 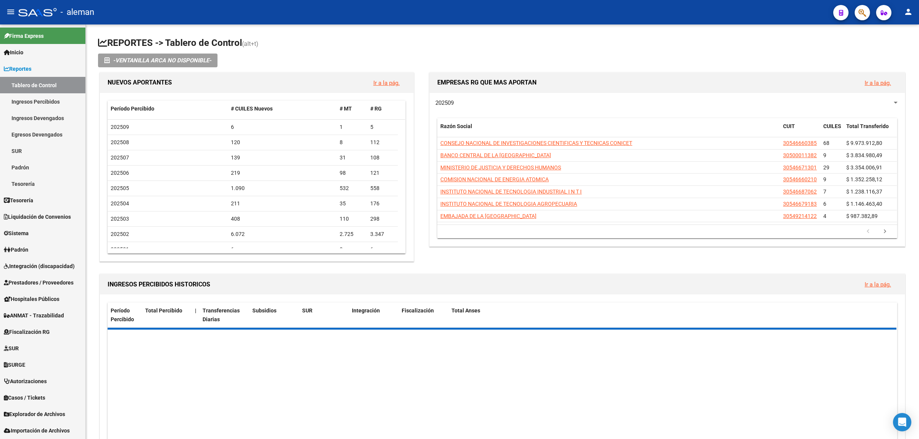 What do you see at coordinates (494, 180) in the screenshot?
I see `span: COMISION NACIONAL DE ENERGIA ATOMICA` at bounding box center [494, 180].